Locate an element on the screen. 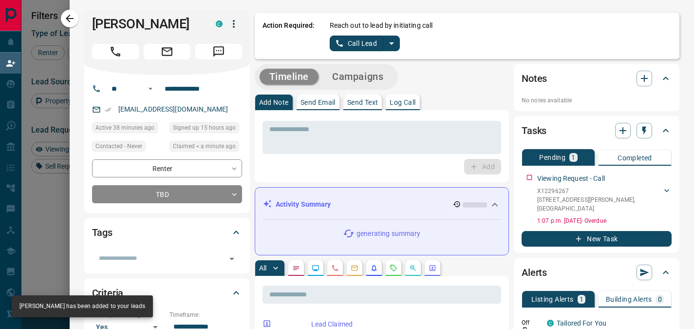 The height and width of the screenshot is (329, 694). svg: Requests is located at coordinates (393, 268).